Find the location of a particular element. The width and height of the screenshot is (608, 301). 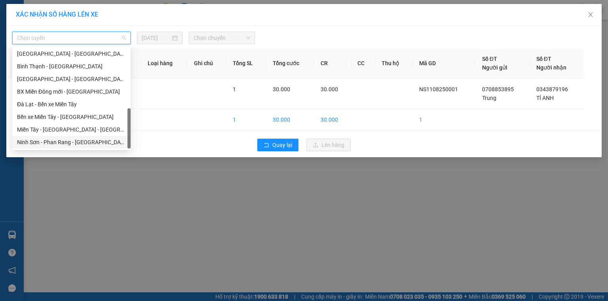

th: Mã GD is located at coordinates (444, 63).